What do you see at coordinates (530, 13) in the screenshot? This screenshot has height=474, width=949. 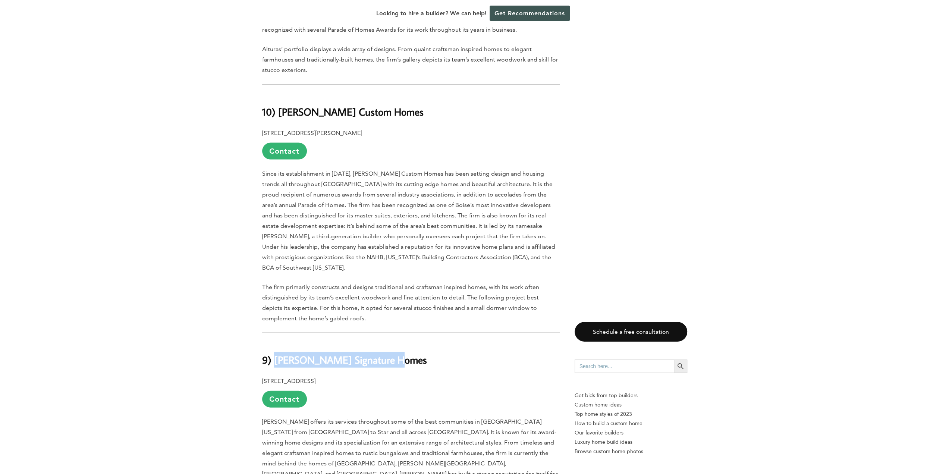 I see `a: Get Recommendations` at bounding box center [530, 13].